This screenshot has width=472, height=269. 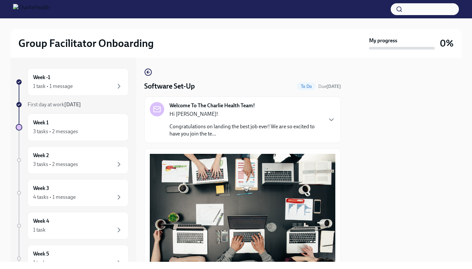 I want to click on span: To Do, so click(x=306, y=86).